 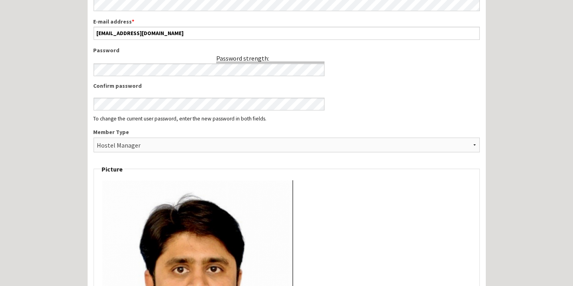 I want to click on label: Confirm password, so click(x=209, y=86).